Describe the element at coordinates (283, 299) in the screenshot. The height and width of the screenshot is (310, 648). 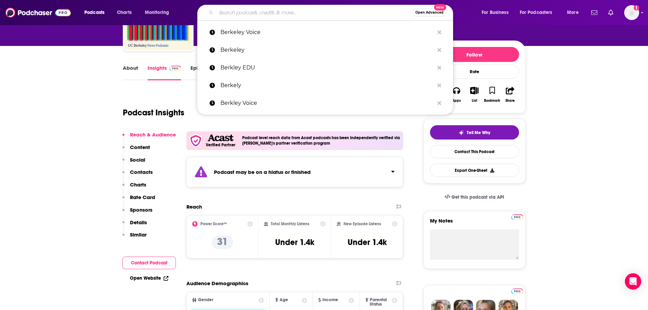
I see `span: Age` at that location.